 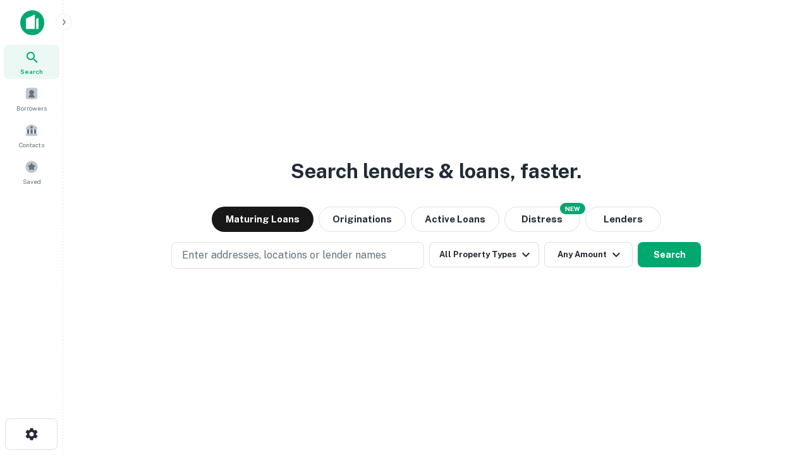 What do you see at coordinates (778, 384) in the screenshot?
I see `div: Chat Widget` at bounding box center [778, 384].